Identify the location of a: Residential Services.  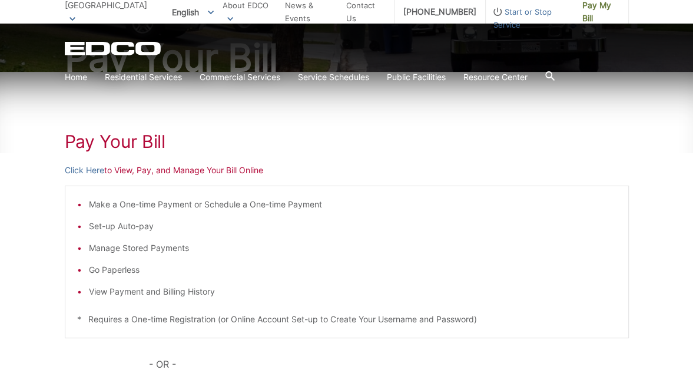
(143, 77).